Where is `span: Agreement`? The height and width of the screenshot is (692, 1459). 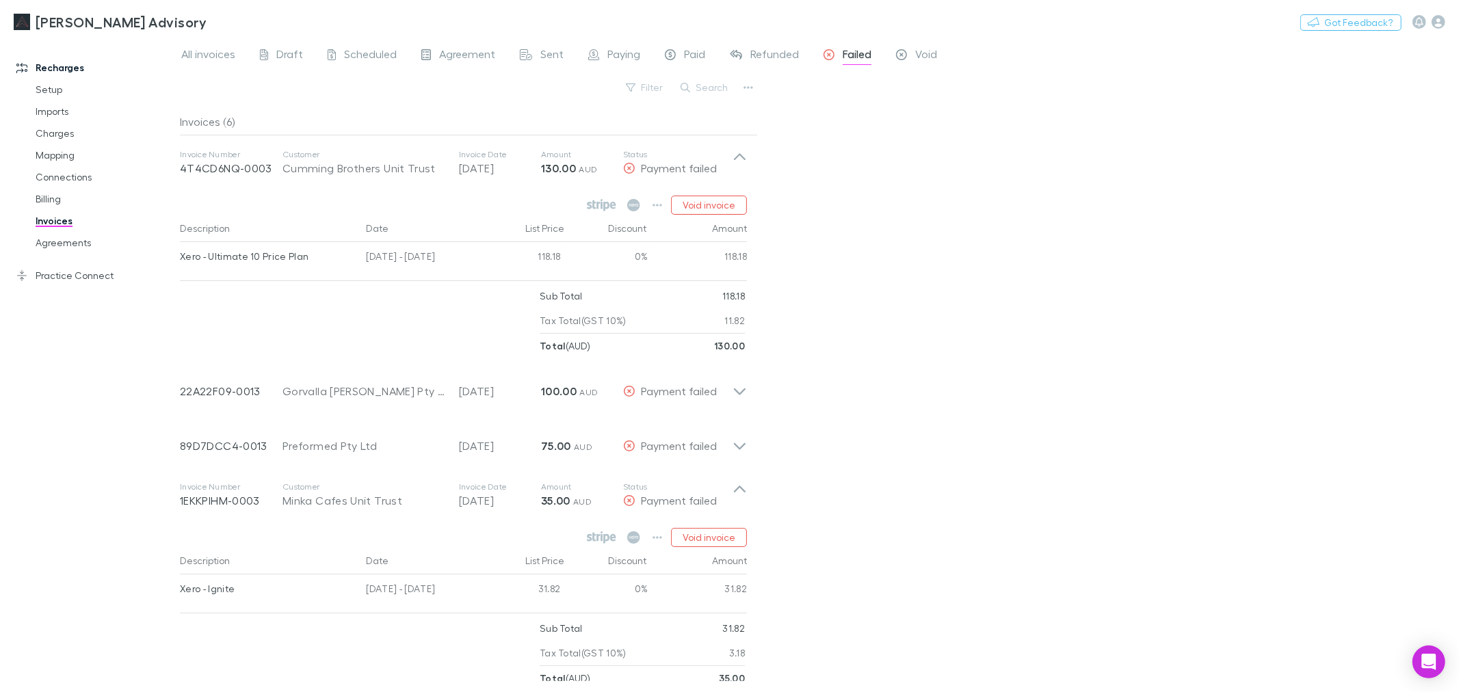
span: Agreement is located at coordinates (467, 56).